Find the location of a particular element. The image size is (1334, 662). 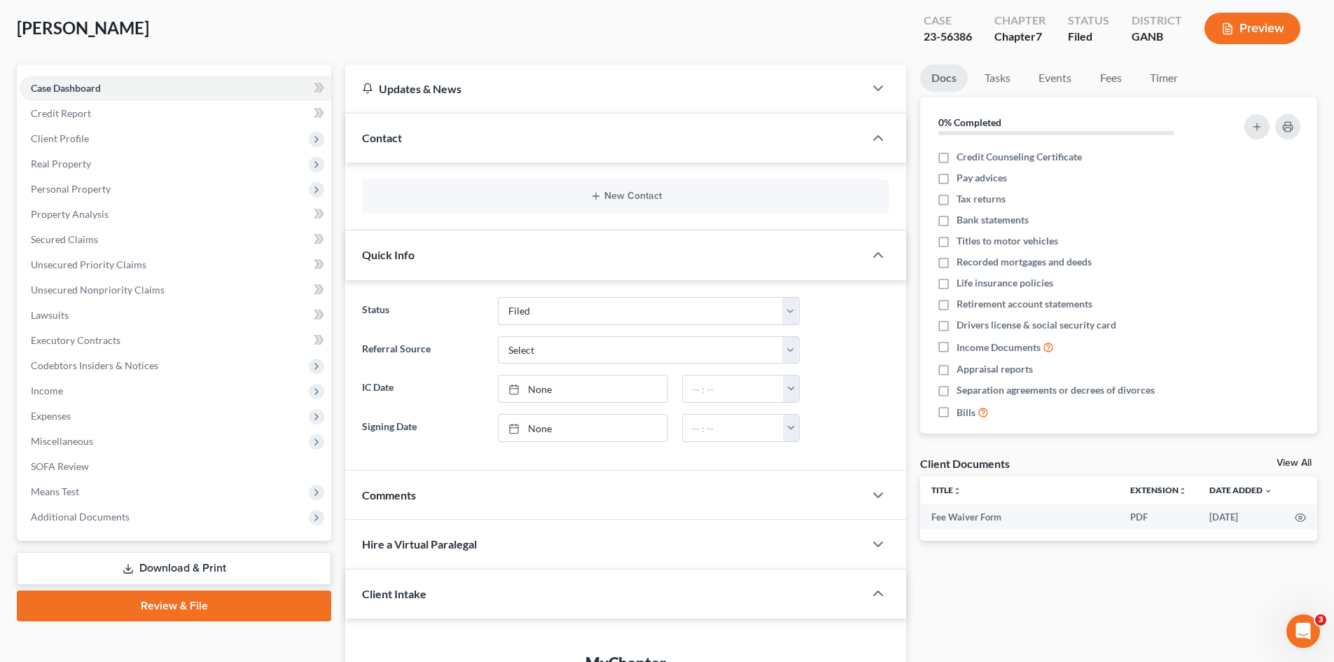

span: Bills is located at coordinates (965, 412).